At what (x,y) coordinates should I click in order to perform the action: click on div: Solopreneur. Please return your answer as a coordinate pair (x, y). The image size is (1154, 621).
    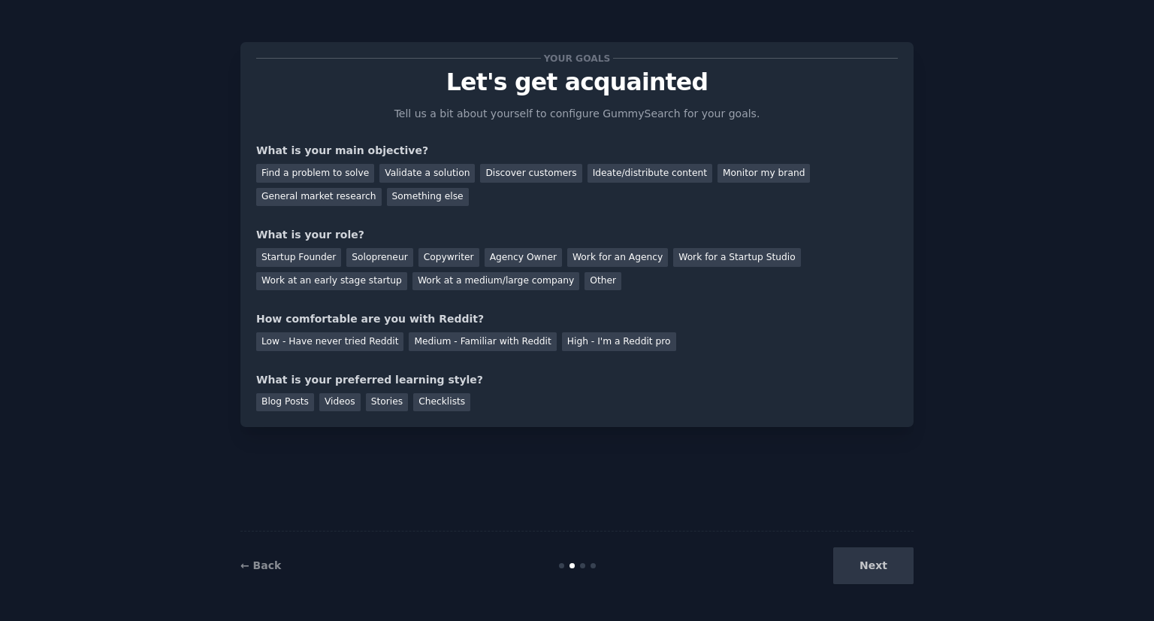
    Looking at the image, I should click on (379, 257).